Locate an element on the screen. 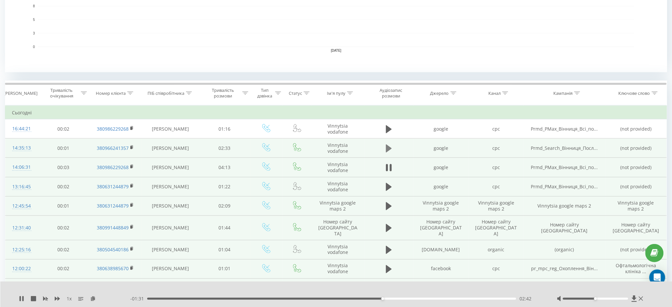 This screenshot has height=307, width=672. div: Кампанія is located at coordinates (563, 93).